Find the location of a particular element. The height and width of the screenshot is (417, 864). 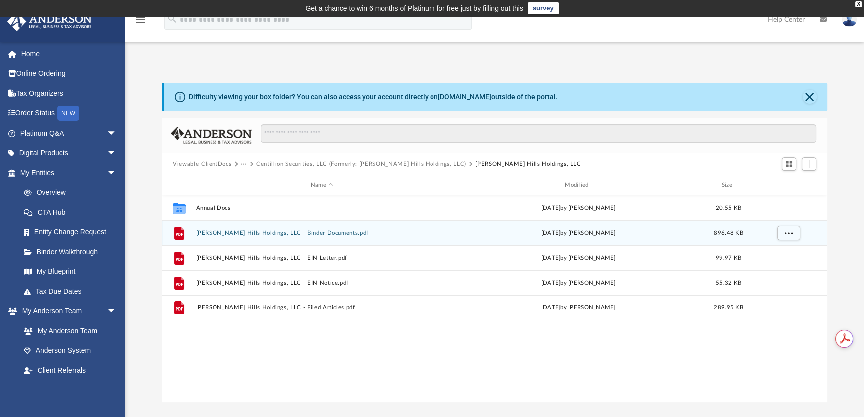

a: Overview is located at coordinates (73, 193).